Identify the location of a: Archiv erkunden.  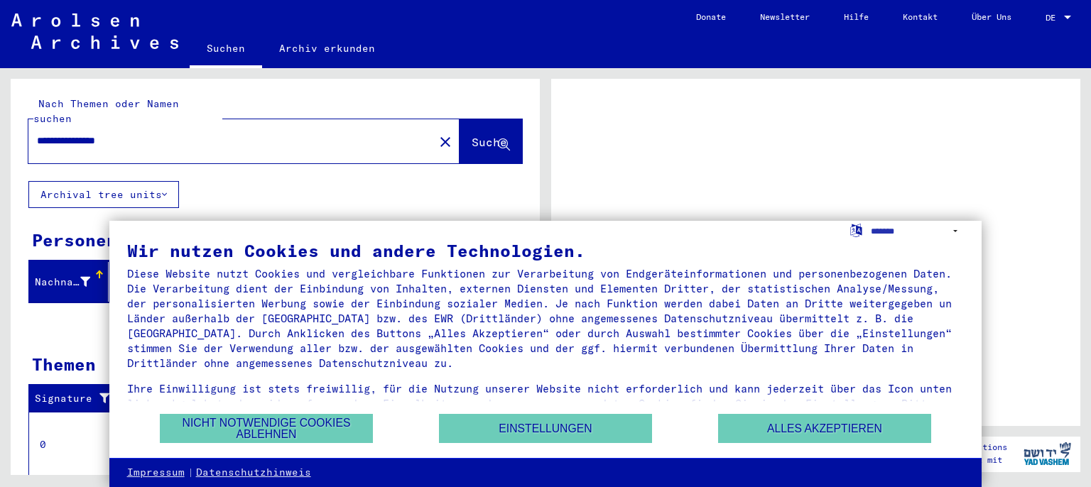
(327, 48).